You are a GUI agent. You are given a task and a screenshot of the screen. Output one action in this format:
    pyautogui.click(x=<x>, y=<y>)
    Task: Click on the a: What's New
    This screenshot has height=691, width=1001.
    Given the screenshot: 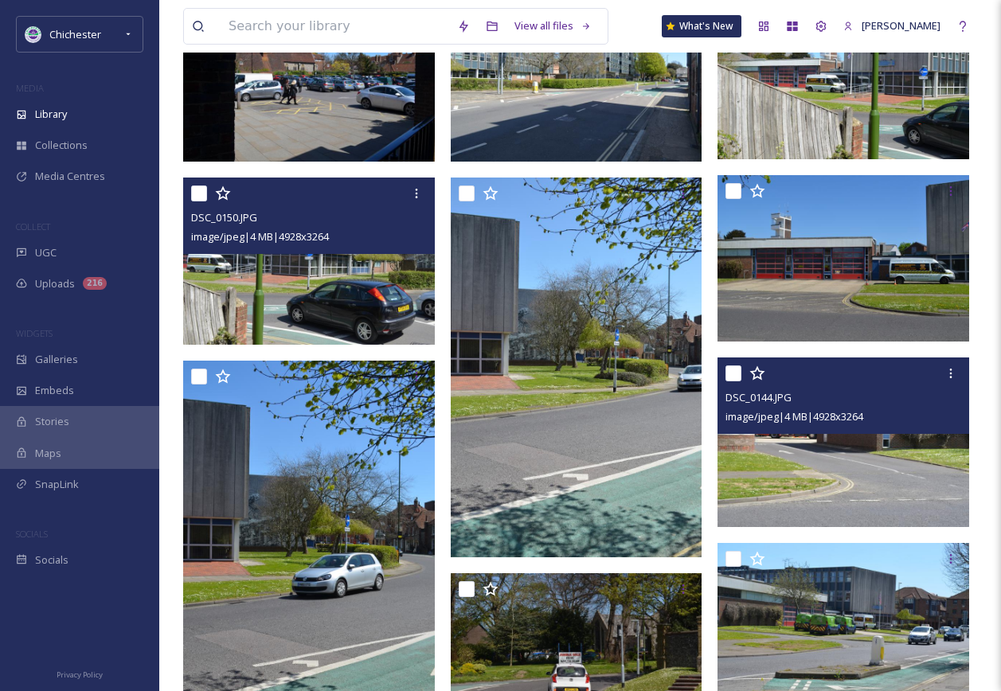 What is the action you would take?
    pyautogui.click(x=702, y=26)
    